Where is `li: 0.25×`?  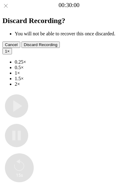 li: 0.25× is located at coordinates (75, 62).